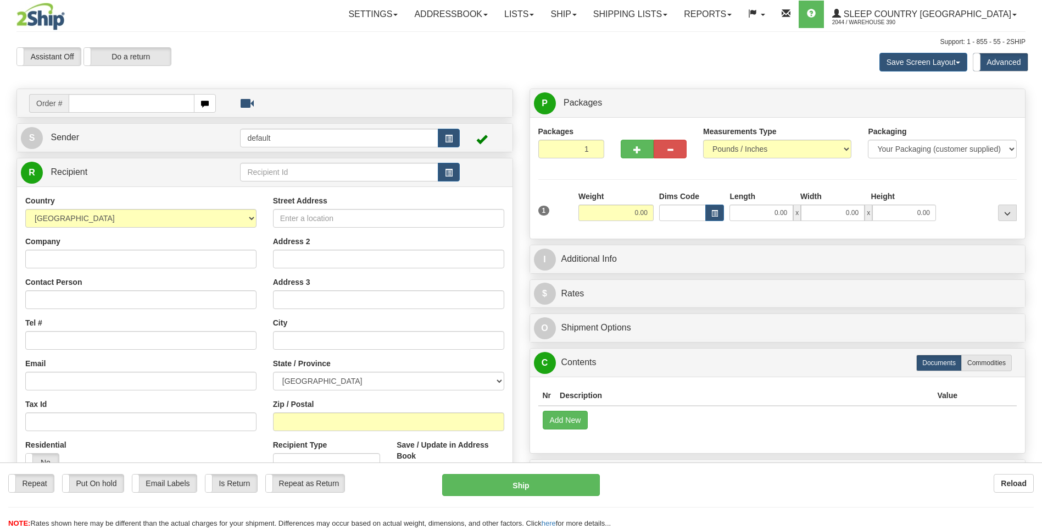 The width and height of the screenshot is (1042, 529). Describe the element at coordinates (41, 16) in the screenshot. I see `img: logo2044.jpg` at that location.